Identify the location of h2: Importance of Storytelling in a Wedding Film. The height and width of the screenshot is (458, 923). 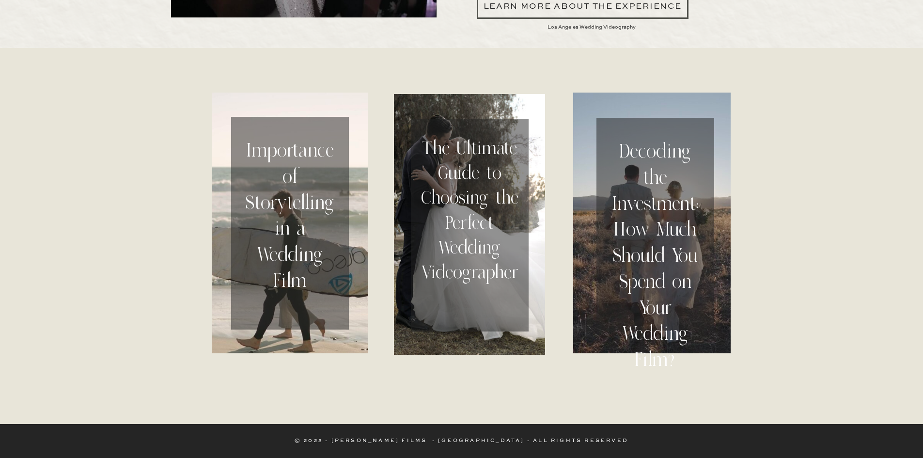
(290, 227).